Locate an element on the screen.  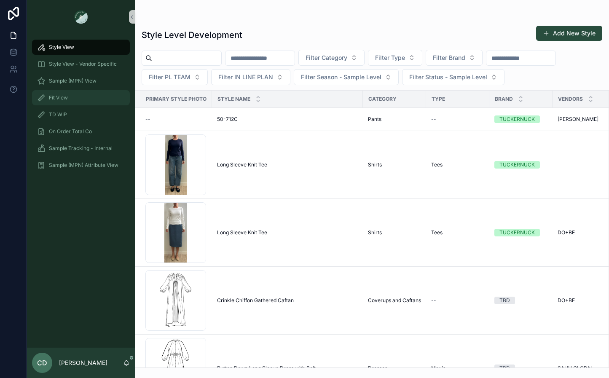
span: TD WIP is located at coordinates (58, 115).